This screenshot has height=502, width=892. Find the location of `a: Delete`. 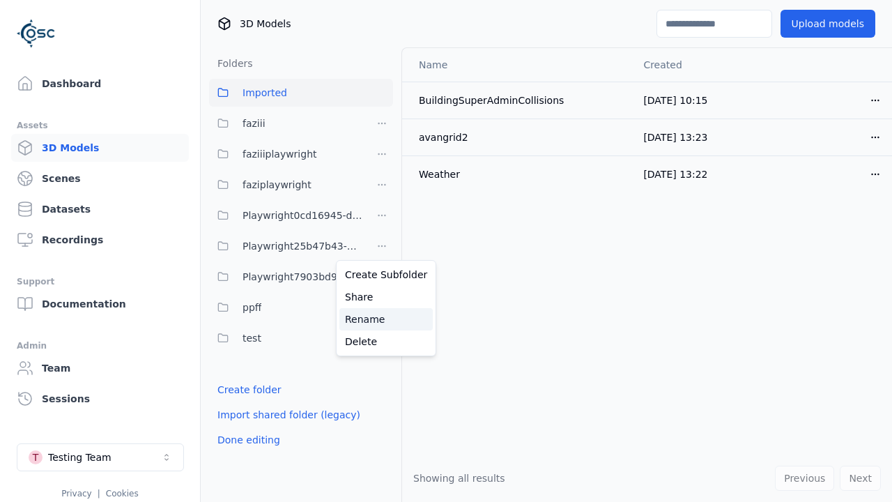

a: Delete is located at coordinates (386, 341).